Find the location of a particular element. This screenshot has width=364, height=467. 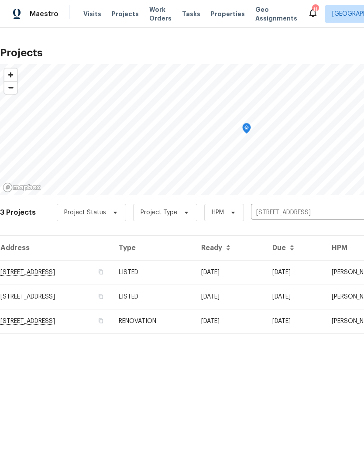

span: Work Orders is located at coordinates (160, 14).